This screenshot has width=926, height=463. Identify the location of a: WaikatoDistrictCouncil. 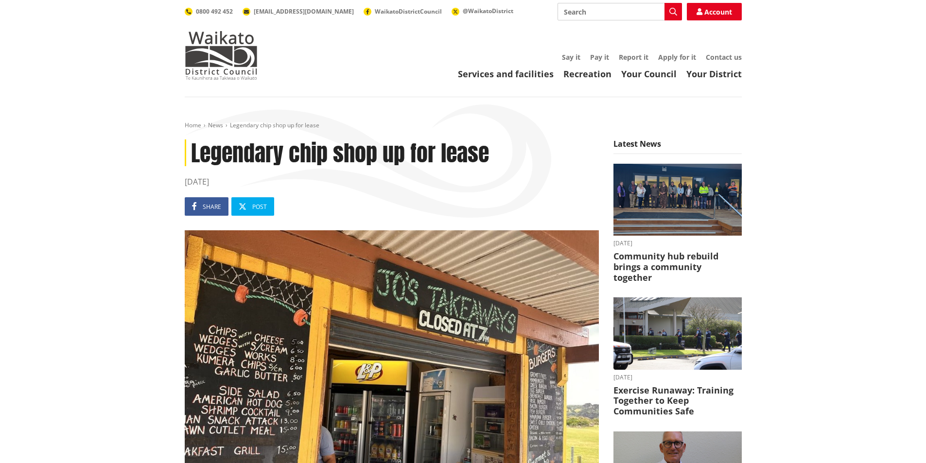
(403, 11).